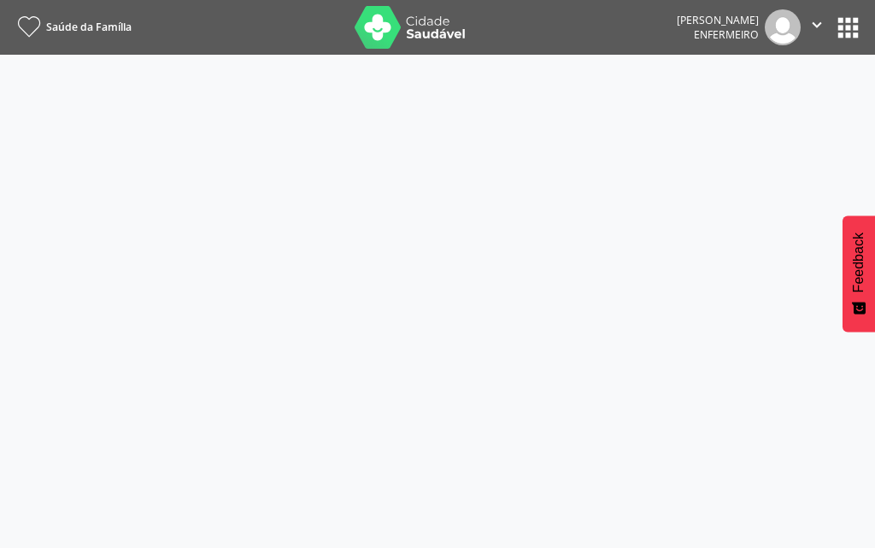  Describe the element at coordinates (859, 274) in the screenshot. I see `button: Feedback - Mostrar pesquisa` at that location.